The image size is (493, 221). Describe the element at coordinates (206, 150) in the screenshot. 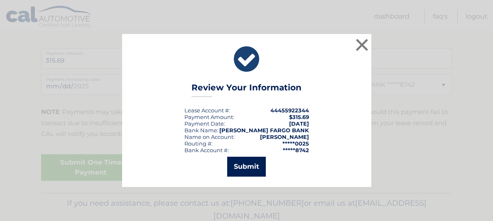

I see `div: Bank Account #:` at that location.